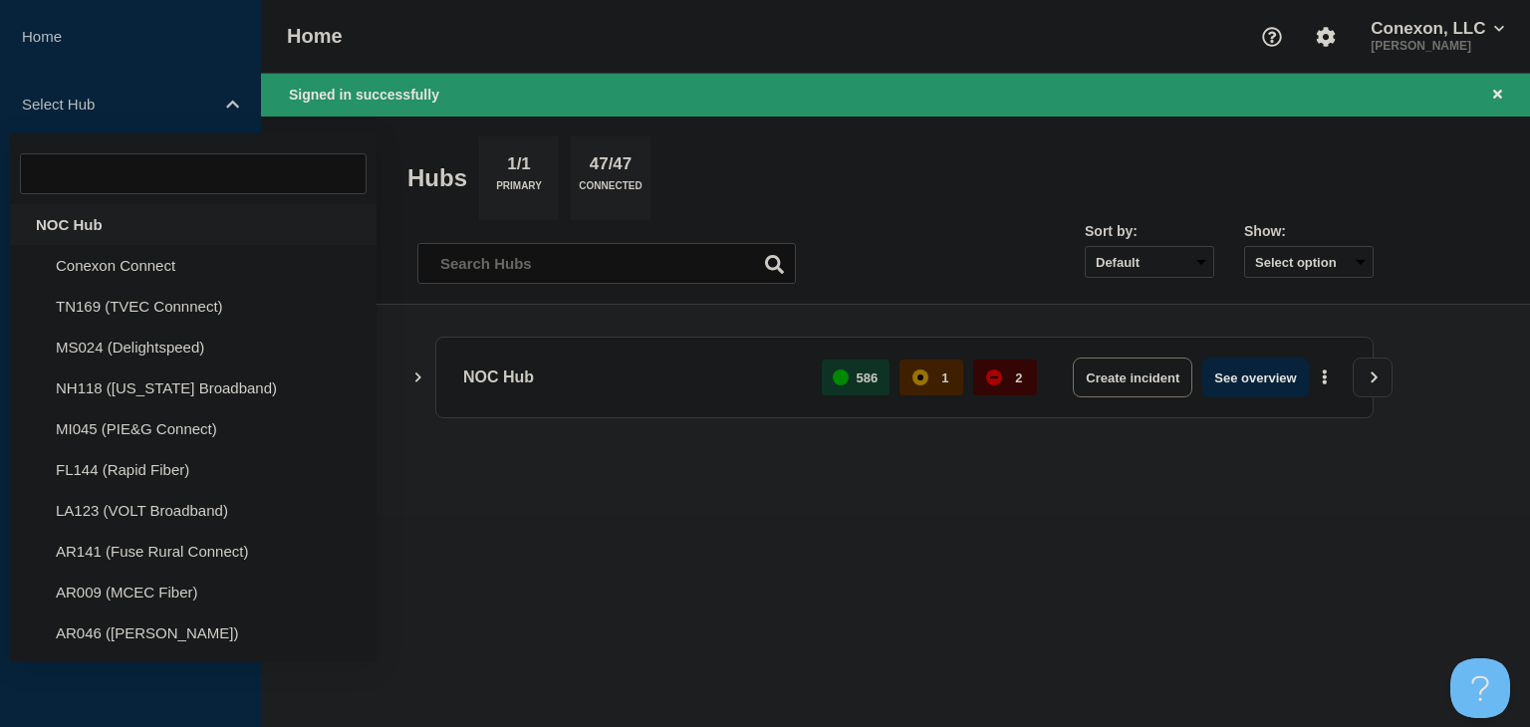 This screenshot has height=727, width=1530. I want to click on p: 2, so click(1018, 377).